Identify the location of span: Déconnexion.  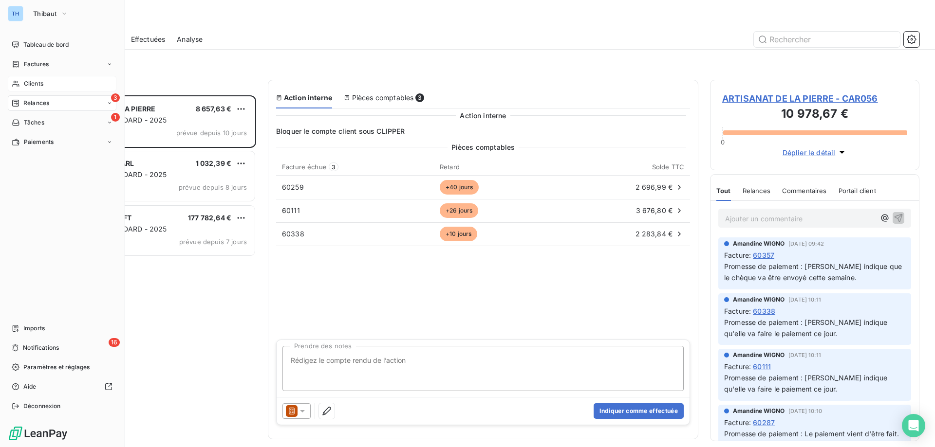
(42, 406).